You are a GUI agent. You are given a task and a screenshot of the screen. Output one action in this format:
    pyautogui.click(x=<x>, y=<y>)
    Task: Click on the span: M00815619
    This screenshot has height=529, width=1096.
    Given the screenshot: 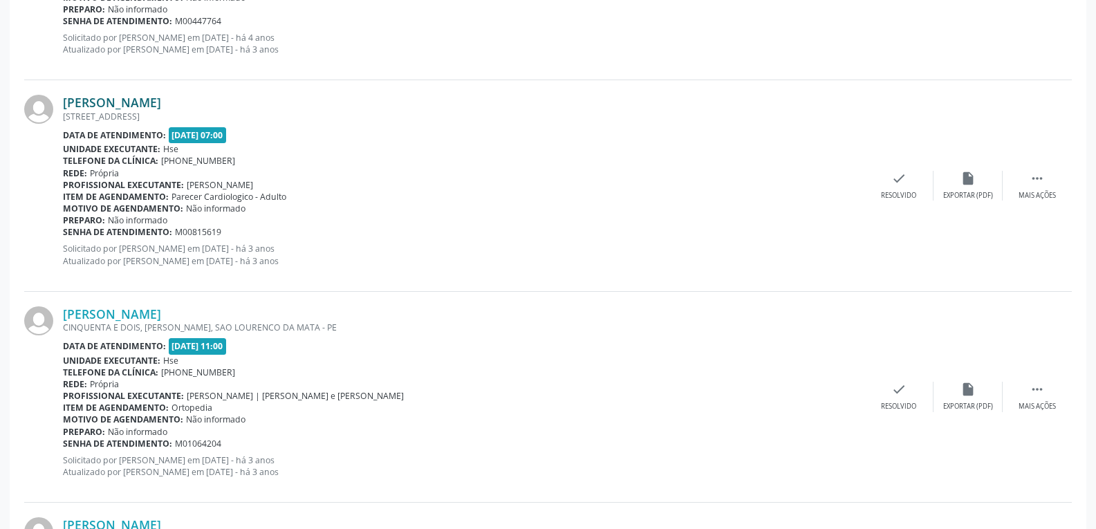 What is the action you would take?
    pyautogui.click(x=198, y=232)
    